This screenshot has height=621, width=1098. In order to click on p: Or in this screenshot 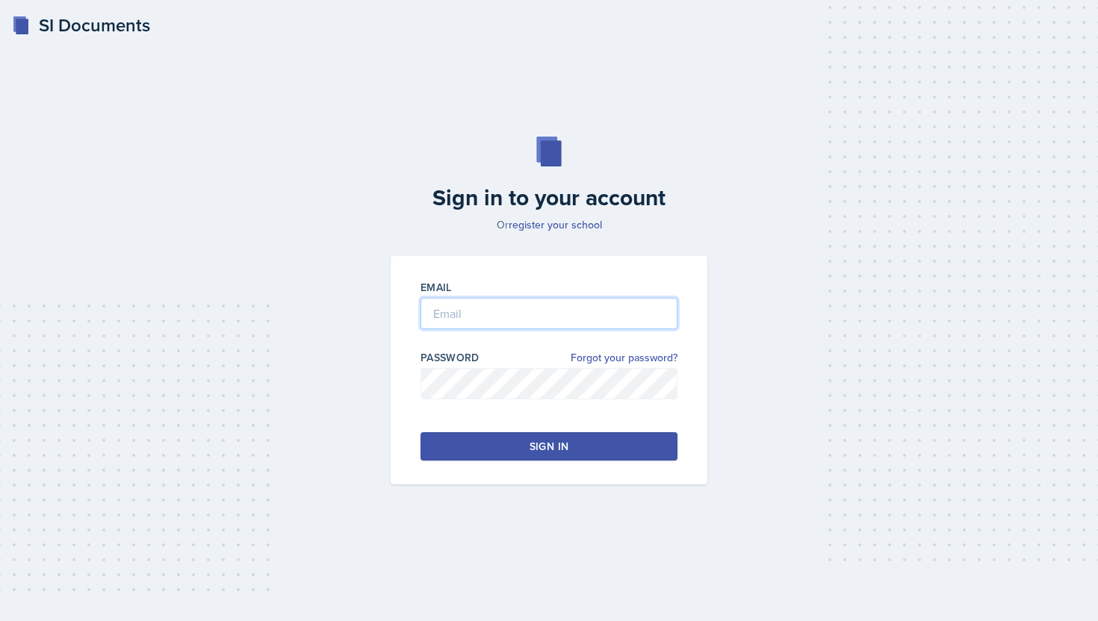, I will do `click(549, 225)`.